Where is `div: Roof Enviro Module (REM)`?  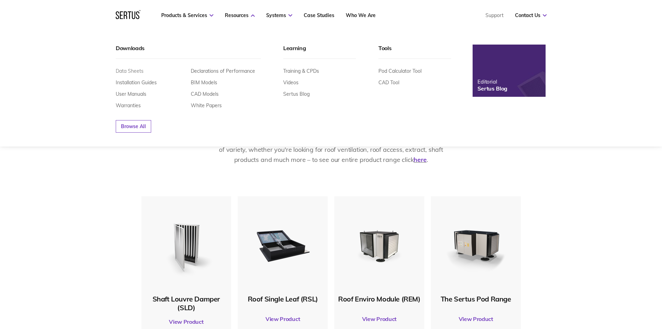
div: Roof Enviro Module (REM) is located at coordinates (379, 298).